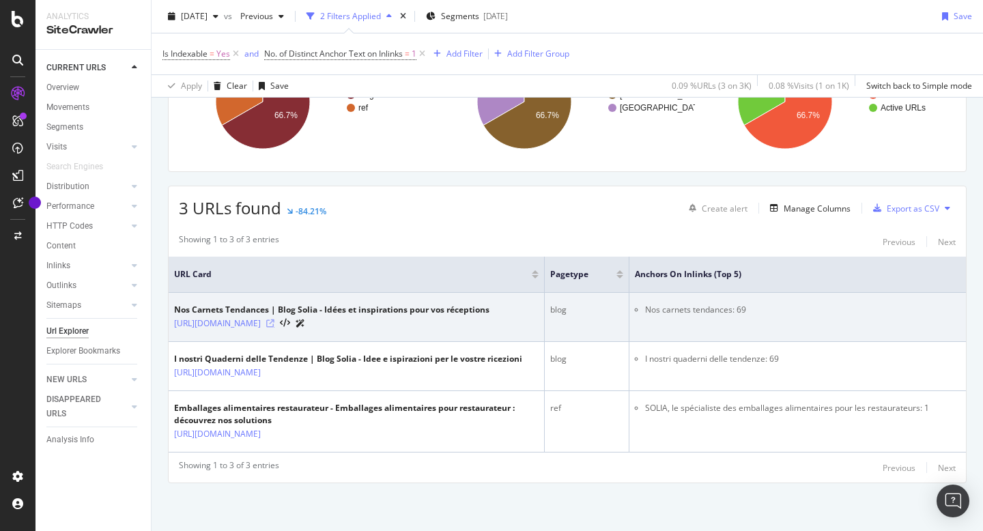  What do you see at coordinates (87, 226) in the screenshot?
I see `a: HTTP Codes` at bounding box center [87, 226].